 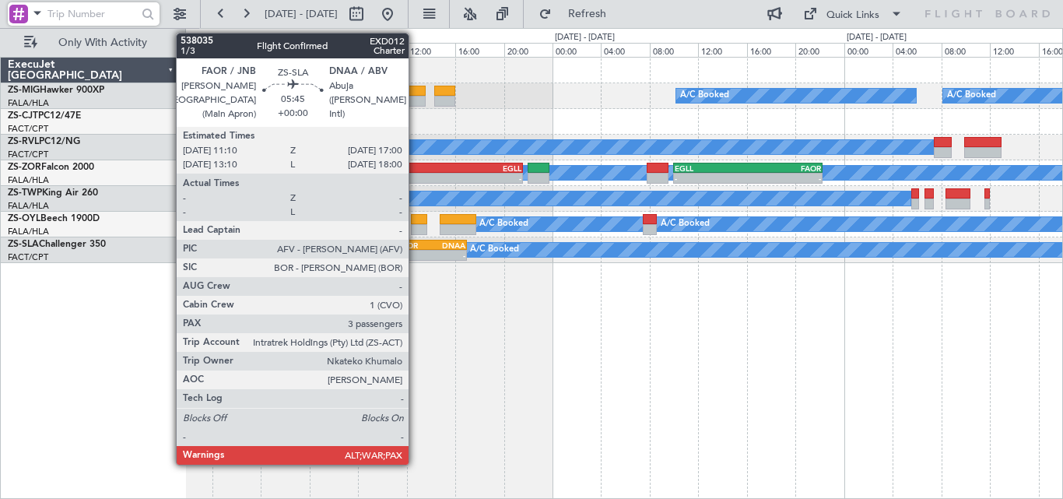 I want to click on button: Refresh, so click(x=578, y=14).